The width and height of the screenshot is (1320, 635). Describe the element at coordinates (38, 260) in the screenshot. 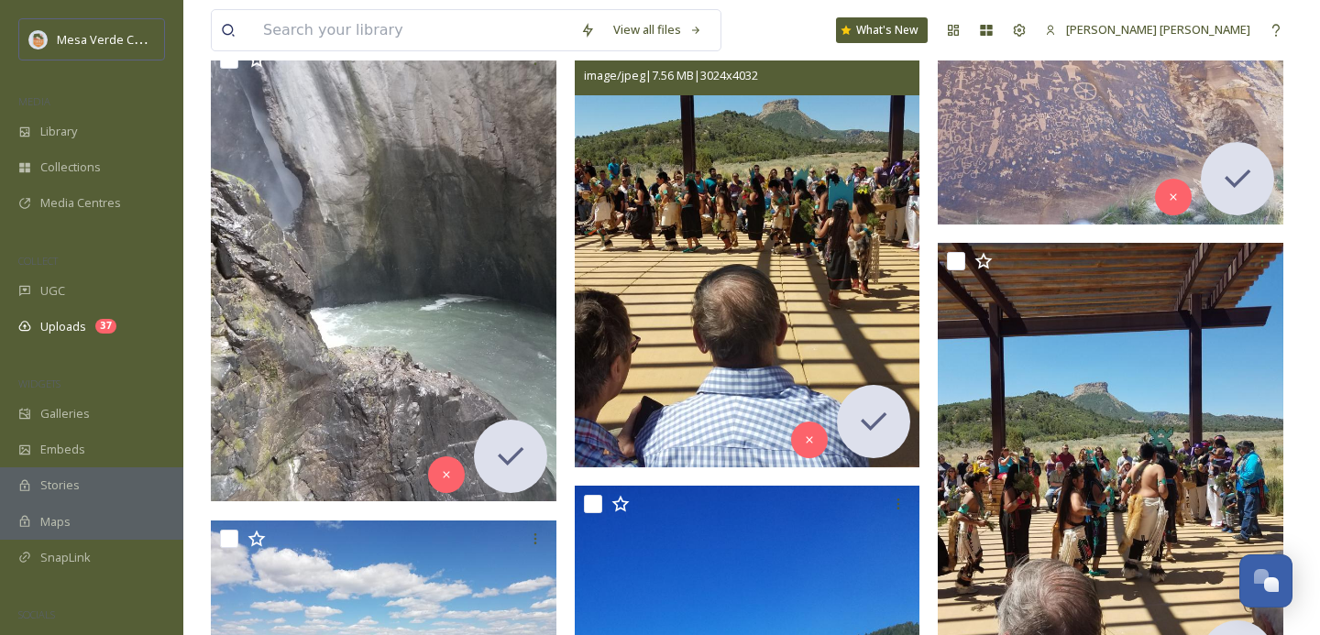

I see `span: COLLECT` at that location.